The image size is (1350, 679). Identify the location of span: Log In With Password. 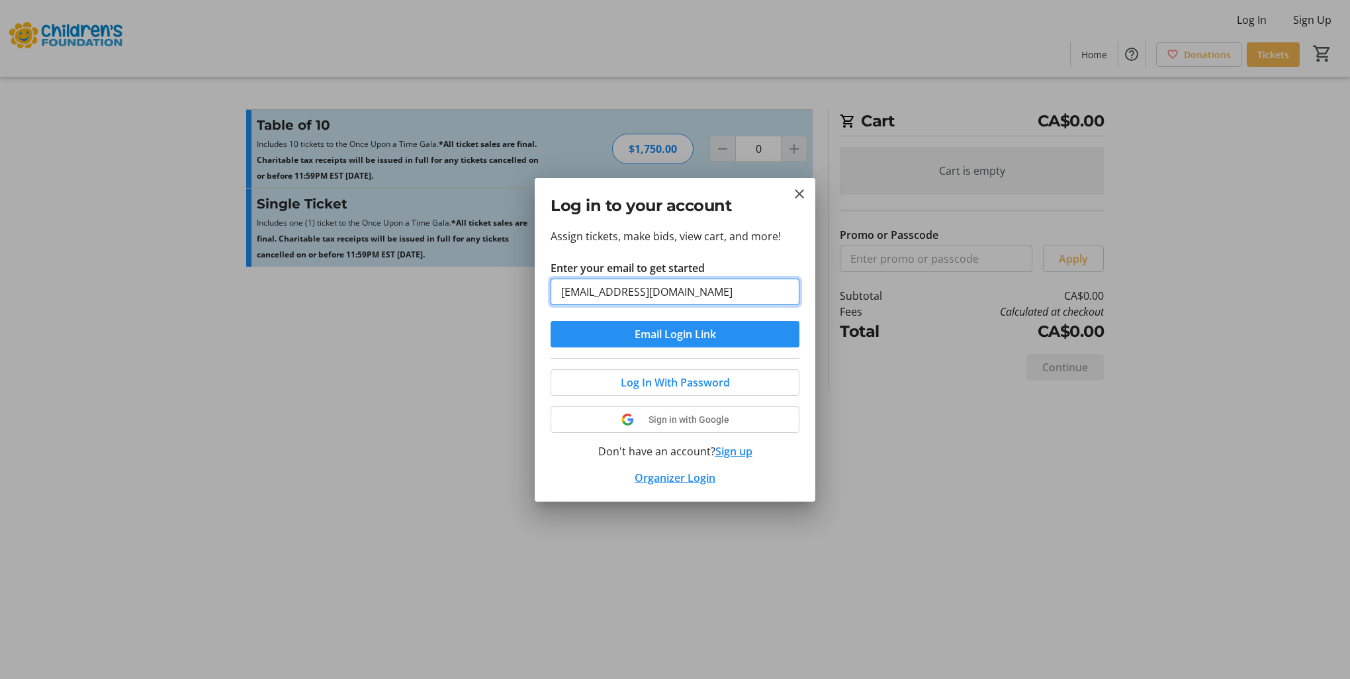
(675, 382).